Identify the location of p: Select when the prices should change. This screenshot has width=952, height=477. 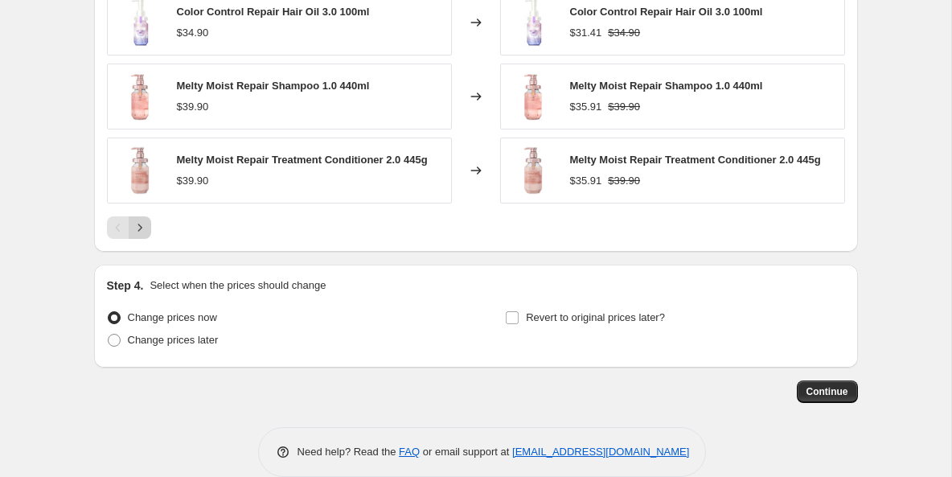
(237, 285).